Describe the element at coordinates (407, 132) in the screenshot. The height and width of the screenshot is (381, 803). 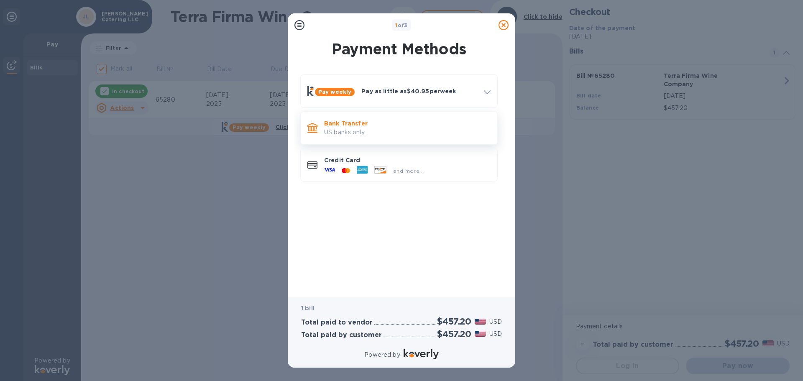
I see `p: US banks only.` at that location.